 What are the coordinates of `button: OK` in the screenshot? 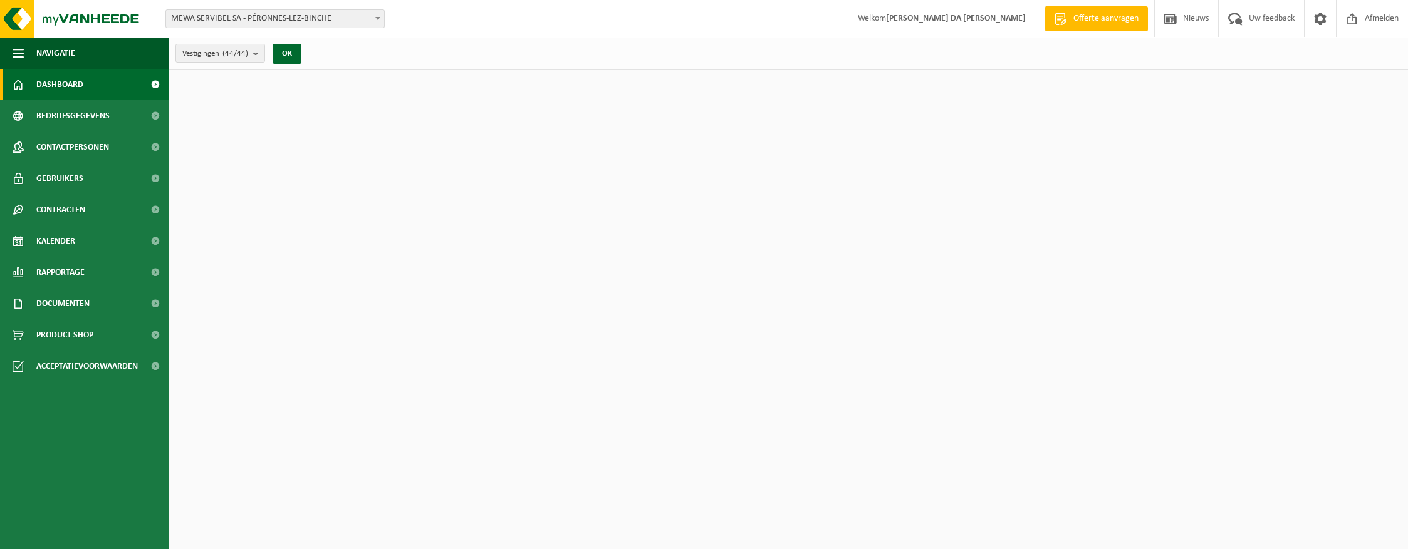 It's located at (287, 54).